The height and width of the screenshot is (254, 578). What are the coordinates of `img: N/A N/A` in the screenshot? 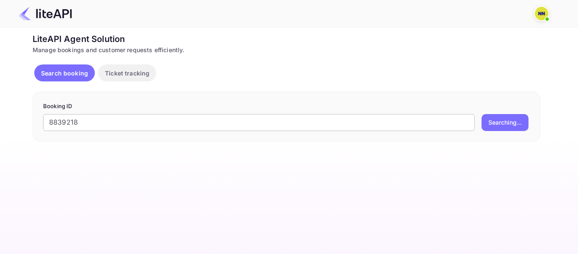 It's located at (542, 14).